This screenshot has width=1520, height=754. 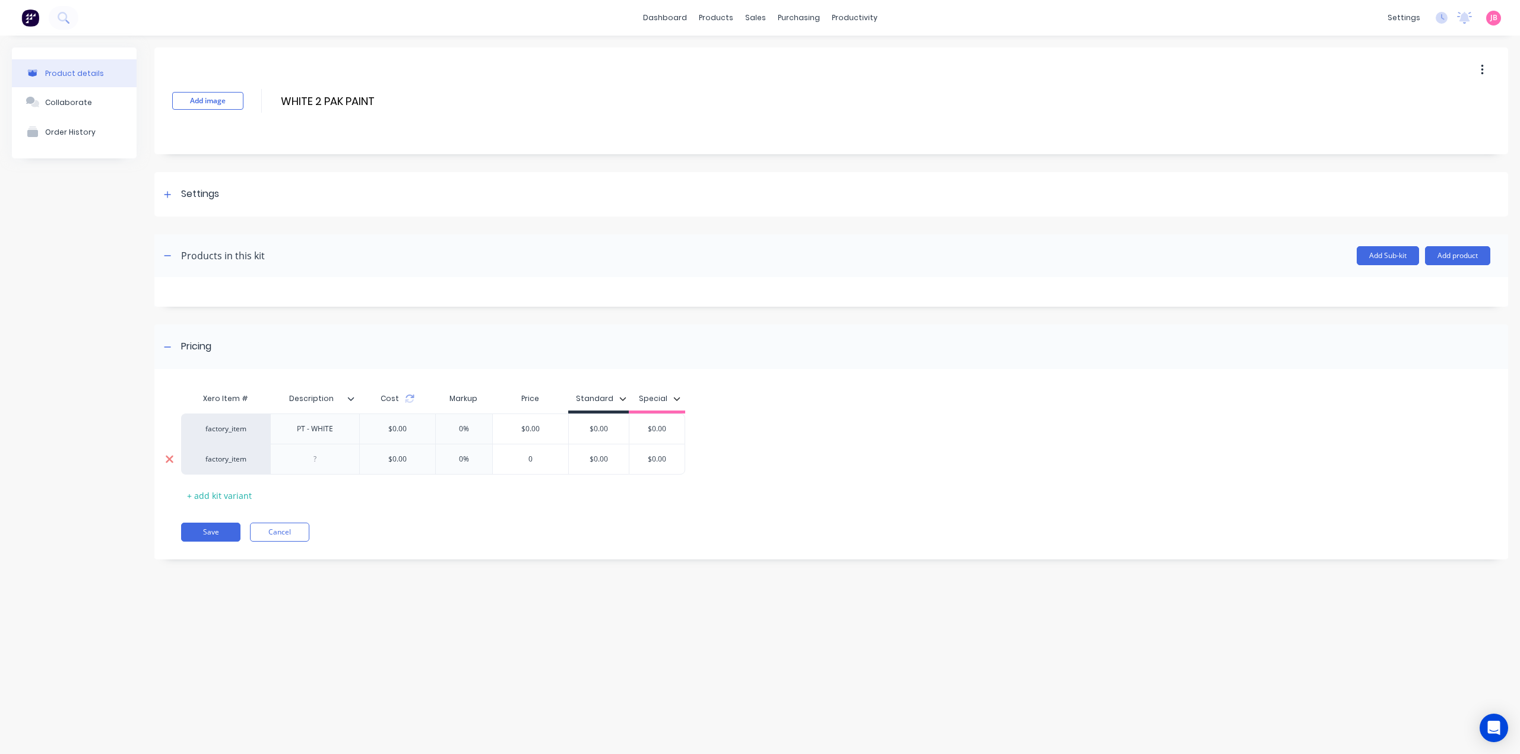 I want to click on div: Markup, so click(x=464, y=399).